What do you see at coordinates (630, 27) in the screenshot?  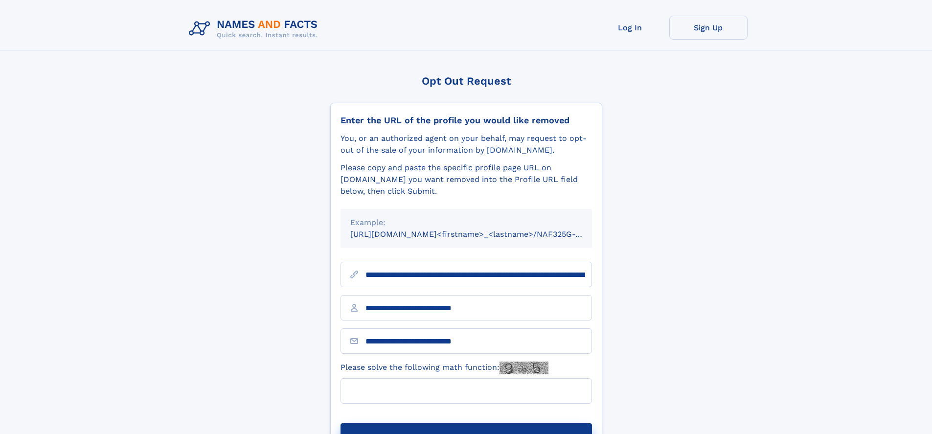 I see `a: Log In` at bounding box center [630, 27].